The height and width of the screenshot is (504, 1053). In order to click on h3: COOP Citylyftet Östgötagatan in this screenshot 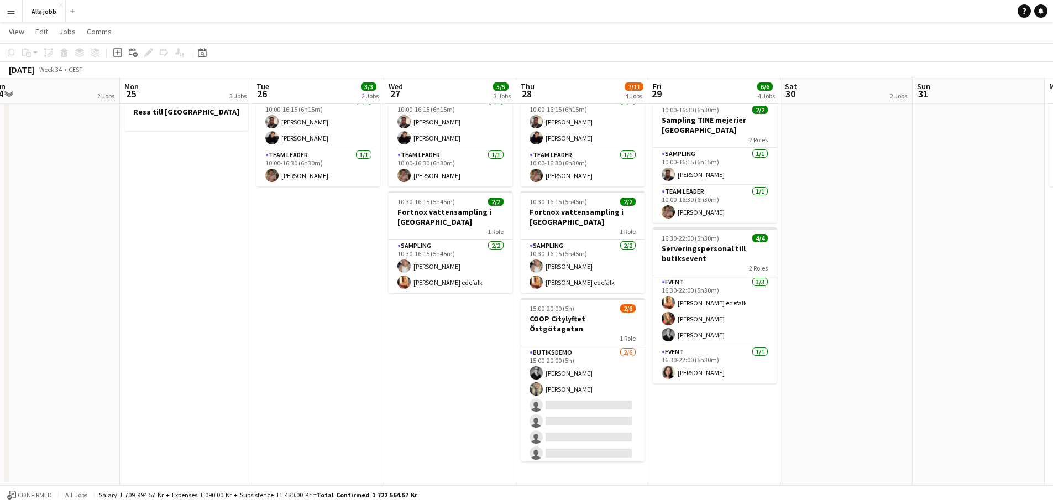, I will do `click(583, 324)`.